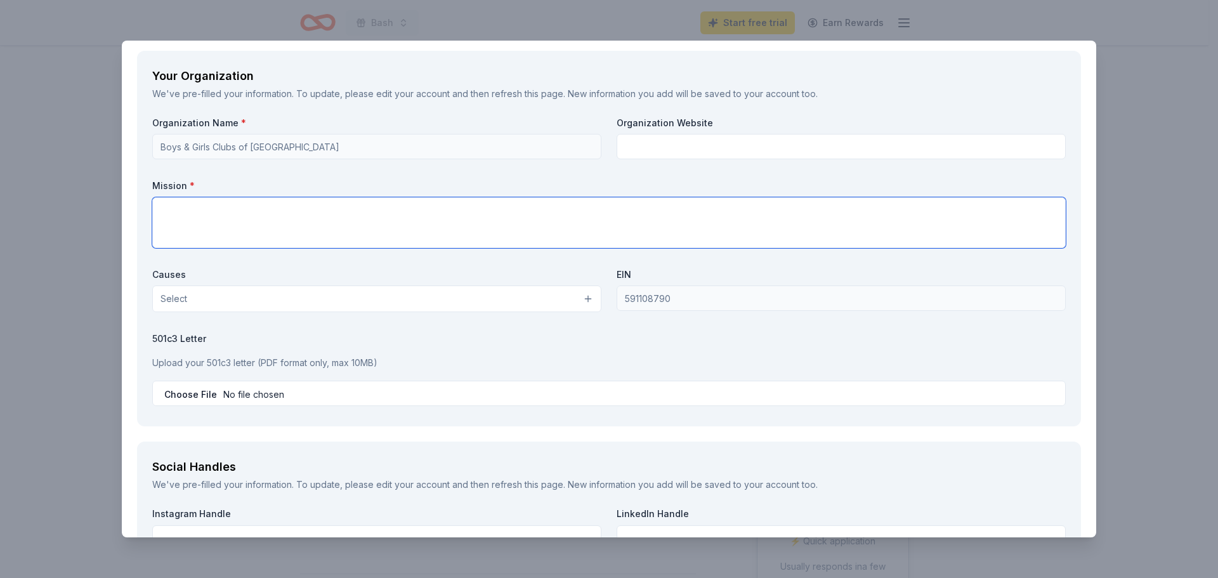 The height and width of the screenshot is (578, 1218). I want to click on label: Organization Name, so click(377, 123).